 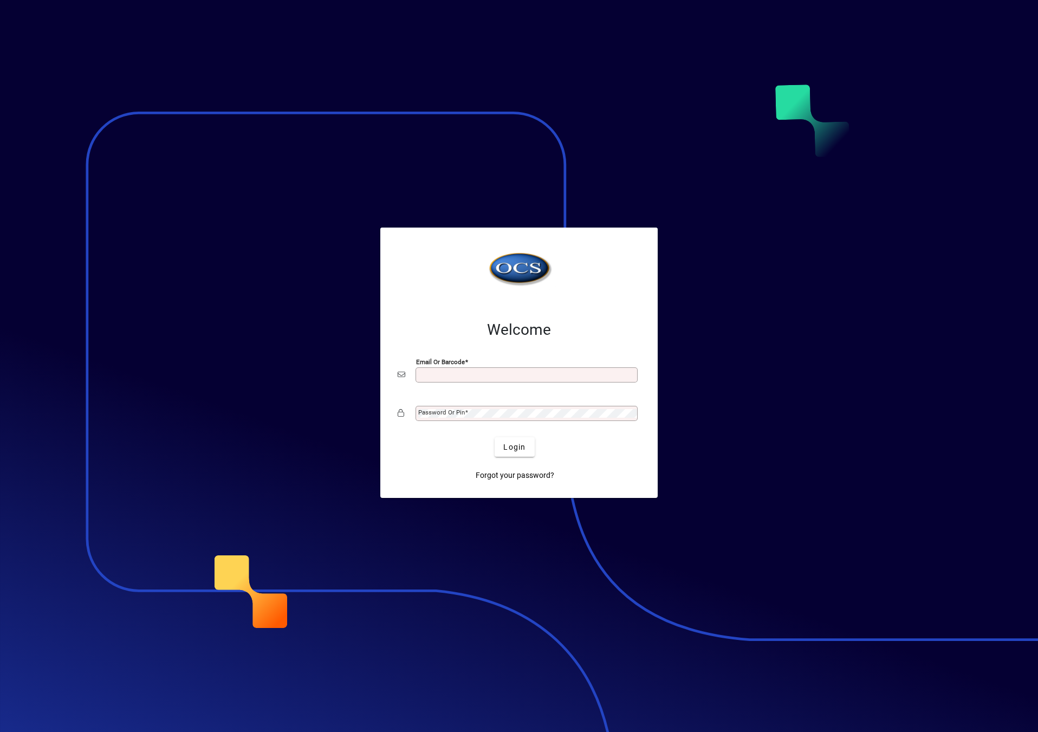 What do you see at coordinates (515, 475) in the screenshot?
I see `a: Forgot your password?` at bounding box center [515, 475].